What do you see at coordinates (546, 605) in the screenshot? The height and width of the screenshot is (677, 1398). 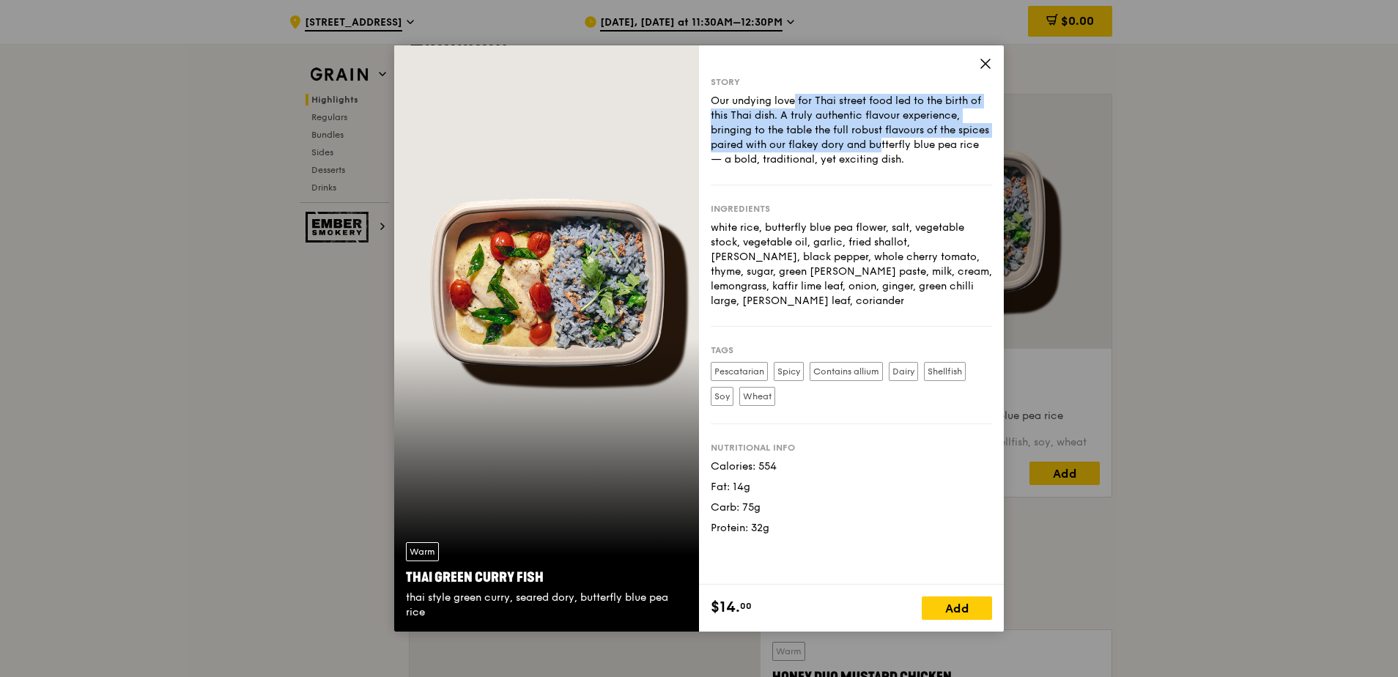 I see `div: thai style green curry, seared dory, butterfly blue pea rice` at bounding box center [546, 605].